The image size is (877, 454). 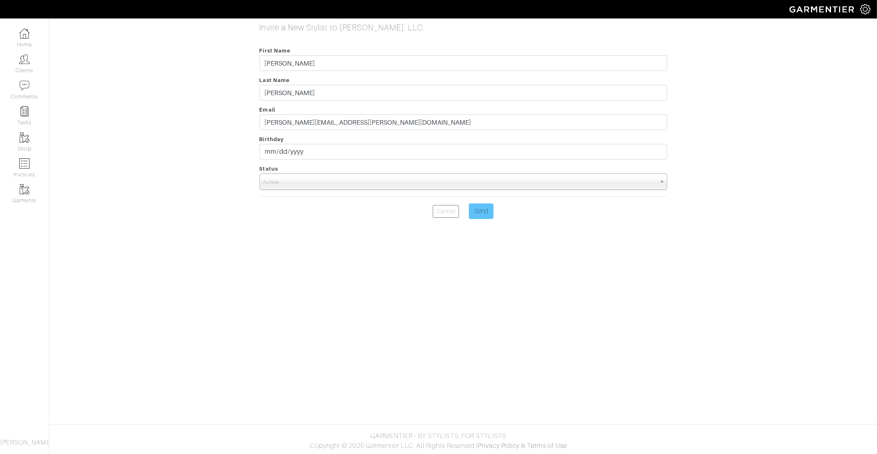 What do you see at coordinates (275, 50) in the screenshot?
I see `span: First Name` at bounding box center [275, 50].